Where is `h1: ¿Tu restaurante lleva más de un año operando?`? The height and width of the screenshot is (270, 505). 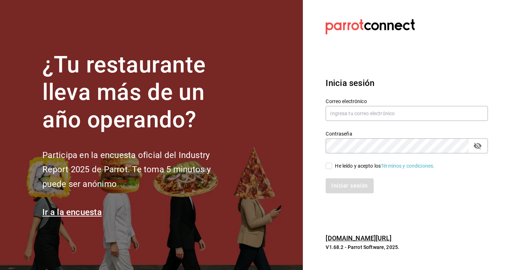 h1: ¿Tu restaurante lleva más de un año operando? is located at coordinates (139, 92).